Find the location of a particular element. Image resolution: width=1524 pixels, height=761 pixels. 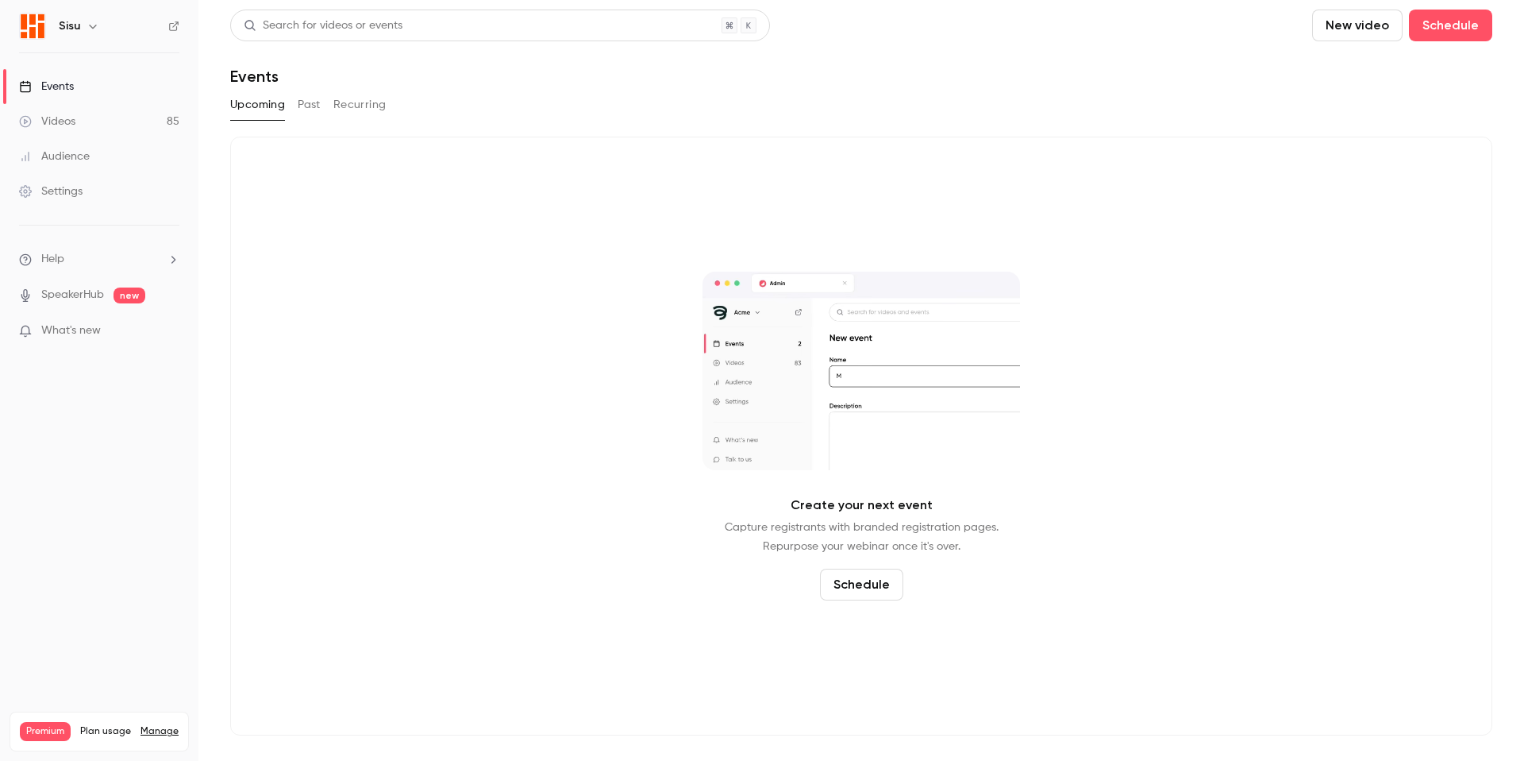

p: Capture registrants with branded registration pages. Repurpose your webinar once it's over. is located at coordinates (861, 537).